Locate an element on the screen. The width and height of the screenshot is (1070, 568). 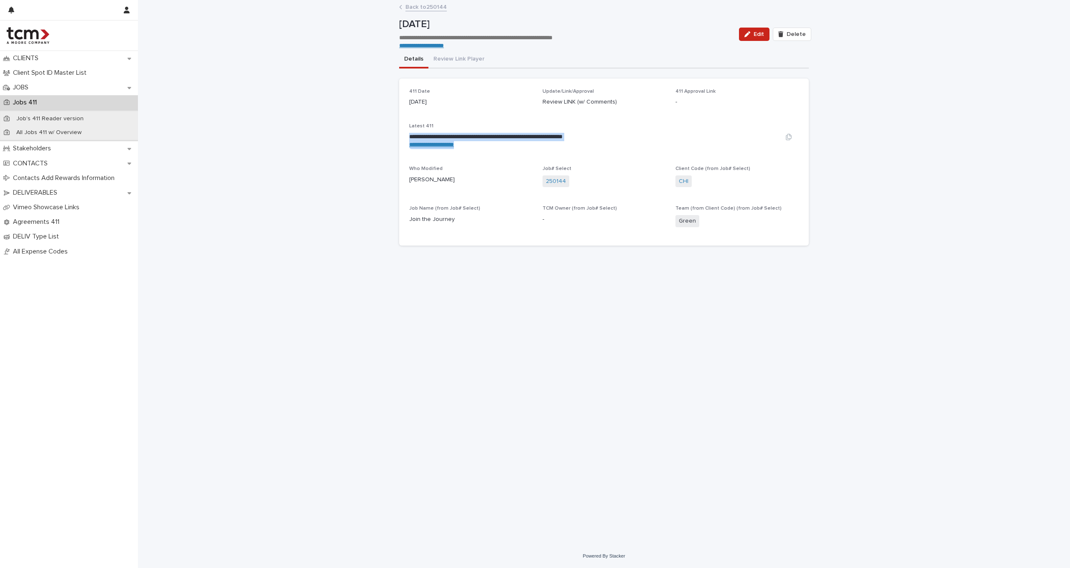
p: Jobs 411 is located at coordinates (26, 102).